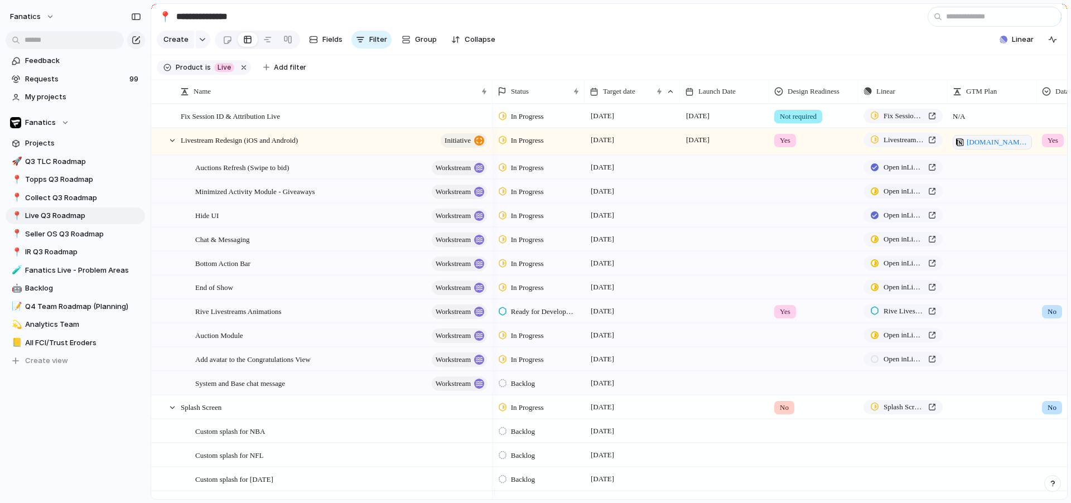 The image size is (1071, 503). Describe the element at coordinates (75, 216) in the screenshot. I see `a: 📍Live Q3 Roadmap` at that location.